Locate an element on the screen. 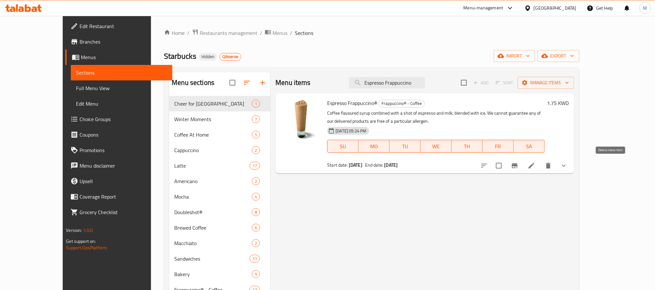  button: show more is located at coordinates (564, 166).